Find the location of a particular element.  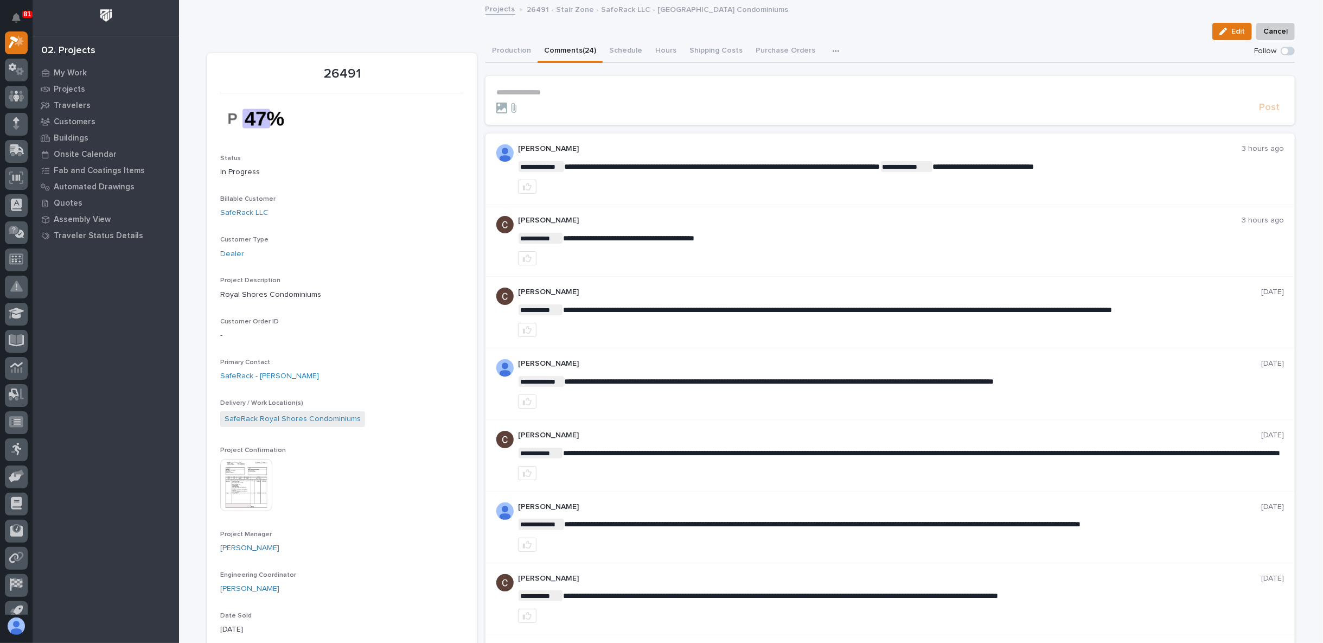

p: Travelers is located at coordinates (72, 106).